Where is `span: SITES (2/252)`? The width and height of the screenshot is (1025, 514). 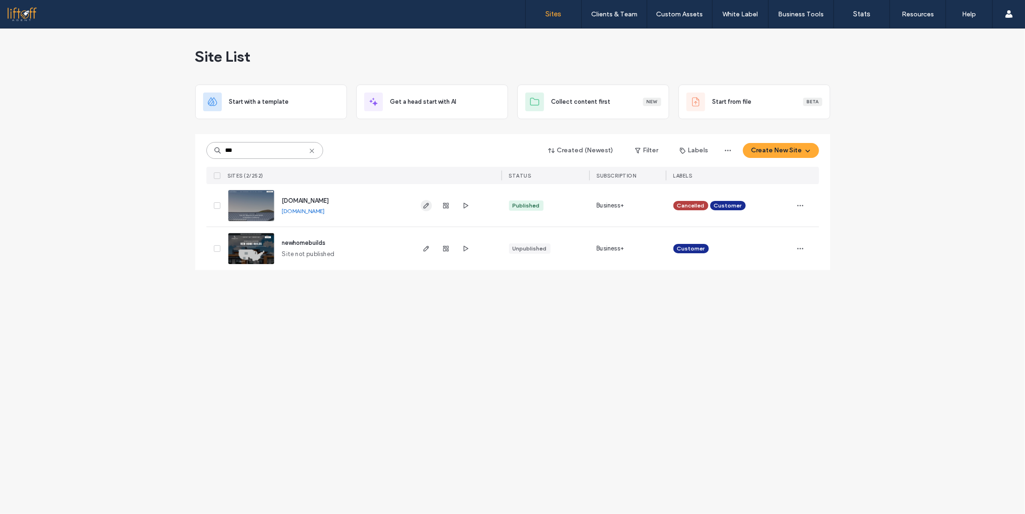 span: SITES (2/252) is located at coordinates (246, 176).